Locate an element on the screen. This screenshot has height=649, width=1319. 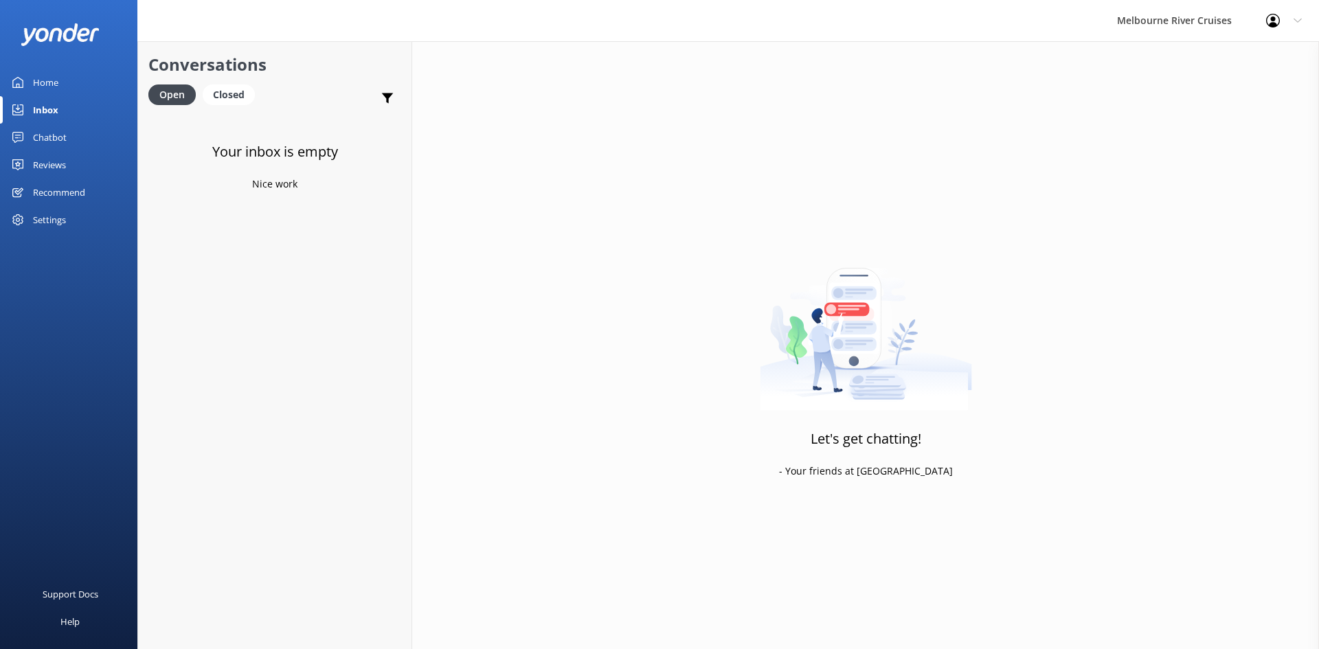
h3: Let's get chatting! is located at coordinates (866, 439).